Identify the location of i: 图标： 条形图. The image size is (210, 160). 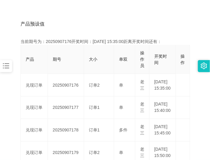
(6, 66).